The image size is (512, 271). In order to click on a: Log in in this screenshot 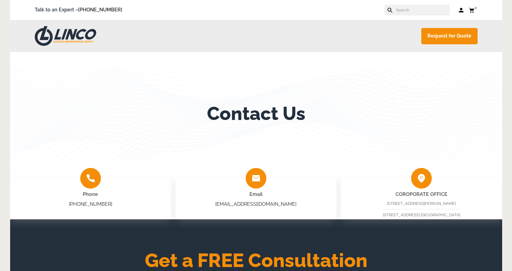, I will do `click(461, 10)`.